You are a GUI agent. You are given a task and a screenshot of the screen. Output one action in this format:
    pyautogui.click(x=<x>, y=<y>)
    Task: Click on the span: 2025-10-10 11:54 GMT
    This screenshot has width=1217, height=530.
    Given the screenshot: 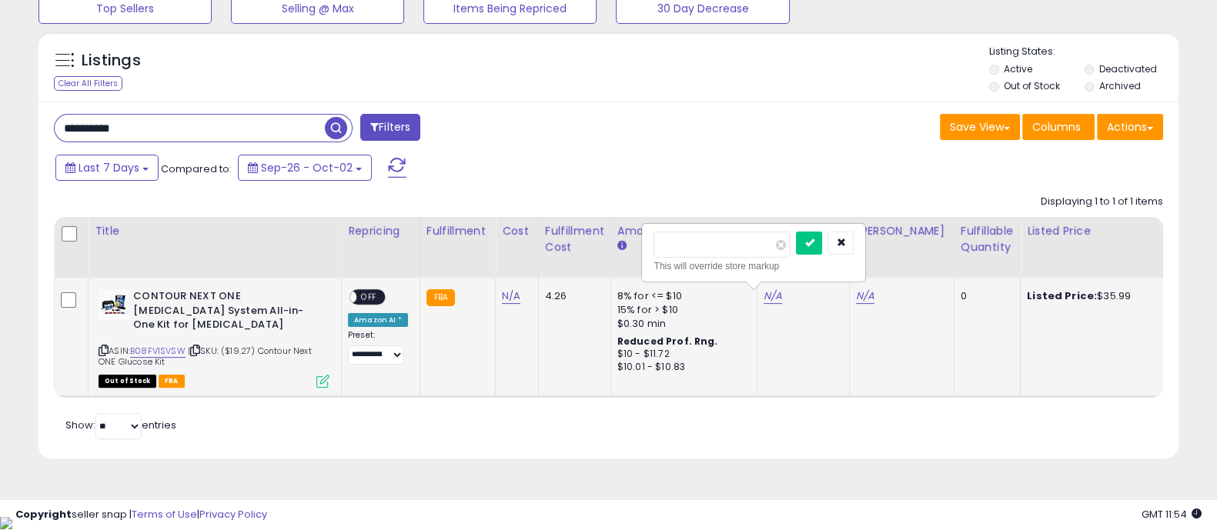 What is the action you would take?
    pyautogui.click(x=1171, y=514)
    